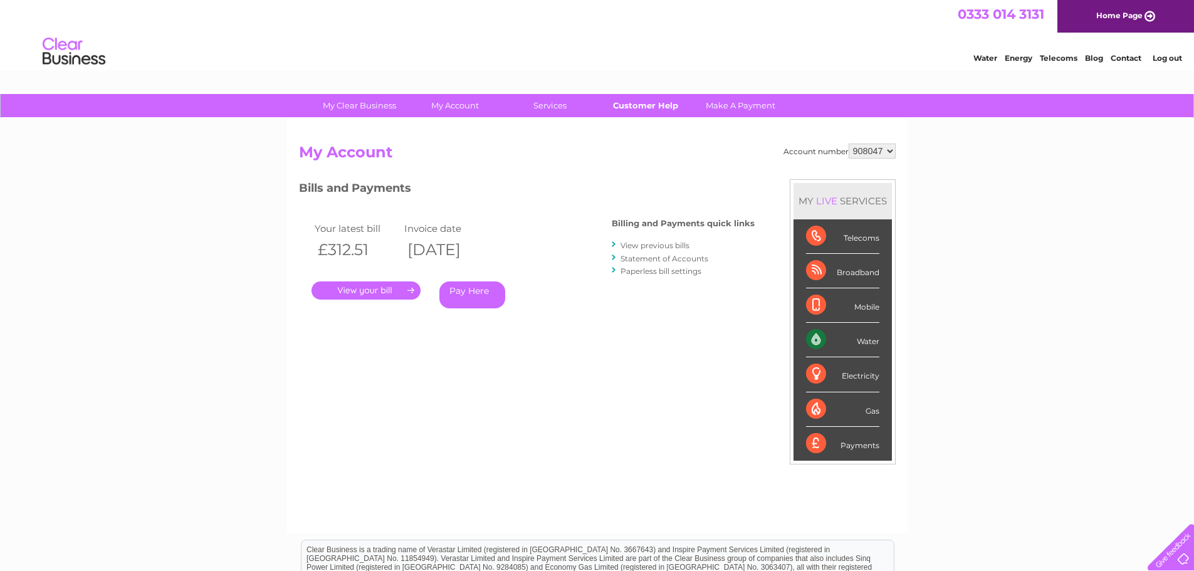  What do you see at coordinates (842, 271) in the screenshot?
I see `div: Broadband` at bounding box center [842, 271].